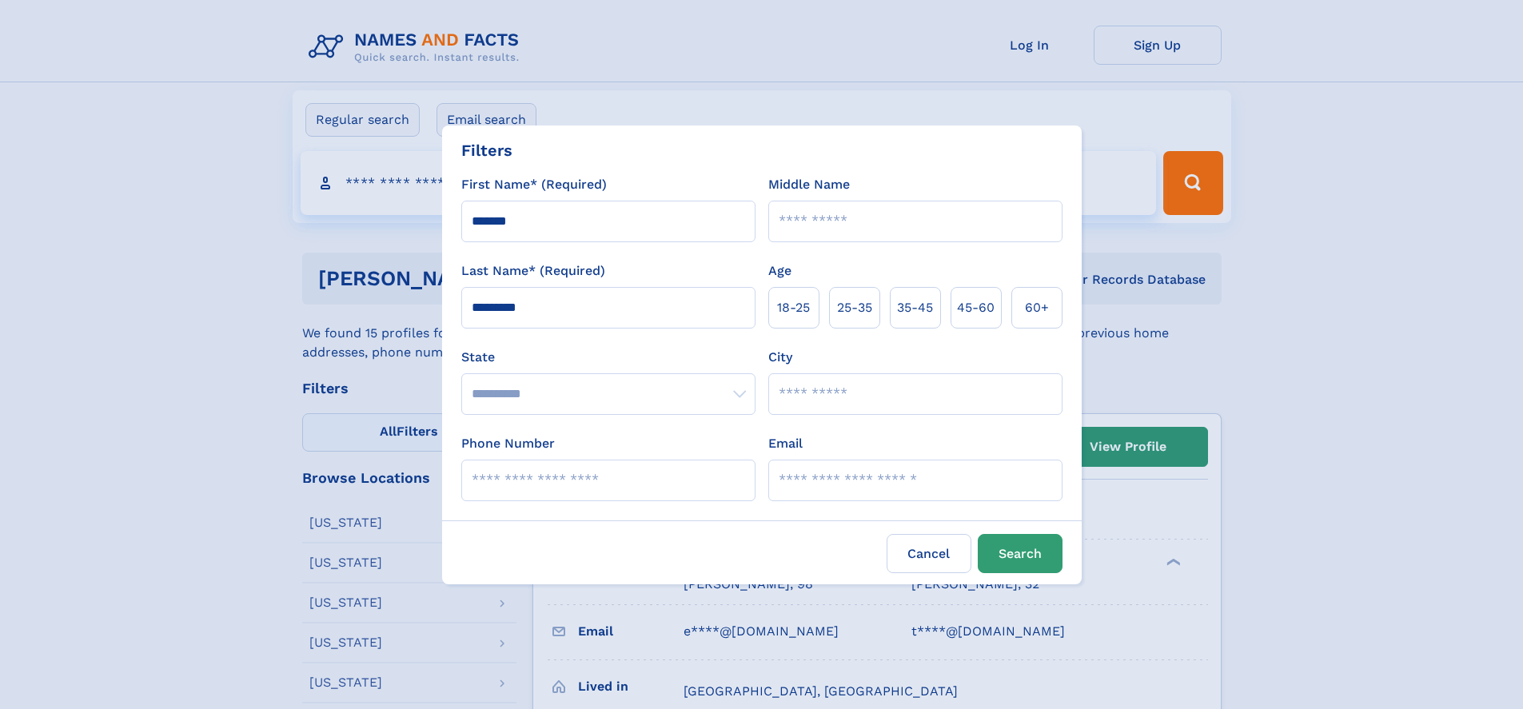 The width and height of the screenshot is (1523, 709). I want to click on span: 45‑60, so click(975, 308).